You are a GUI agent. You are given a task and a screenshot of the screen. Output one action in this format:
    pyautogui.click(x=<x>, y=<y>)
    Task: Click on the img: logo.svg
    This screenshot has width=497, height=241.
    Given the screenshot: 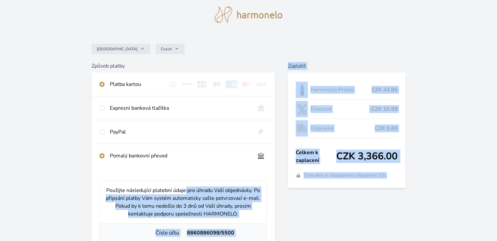 What is the action you would take?
    pyautogui.click(x=249, y=15)
    